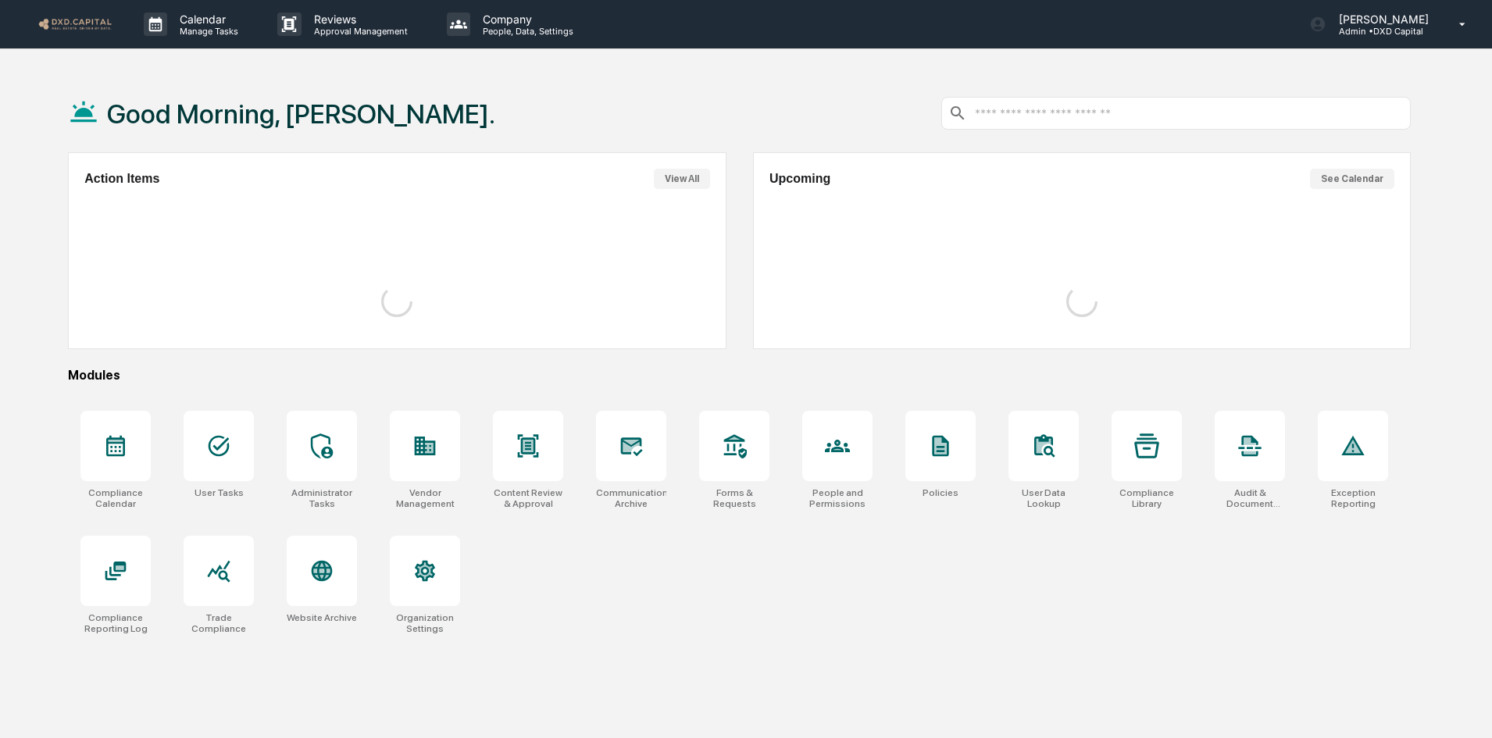  I want to click on div: Compliance Reporting Log, so click(116, 623).